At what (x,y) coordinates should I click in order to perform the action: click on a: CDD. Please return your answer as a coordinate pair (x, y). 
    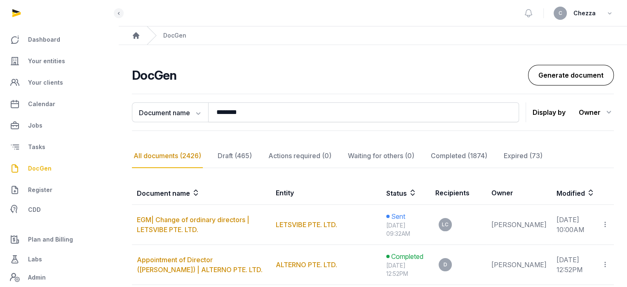
    Looking at the image, I should click on (59, 210).